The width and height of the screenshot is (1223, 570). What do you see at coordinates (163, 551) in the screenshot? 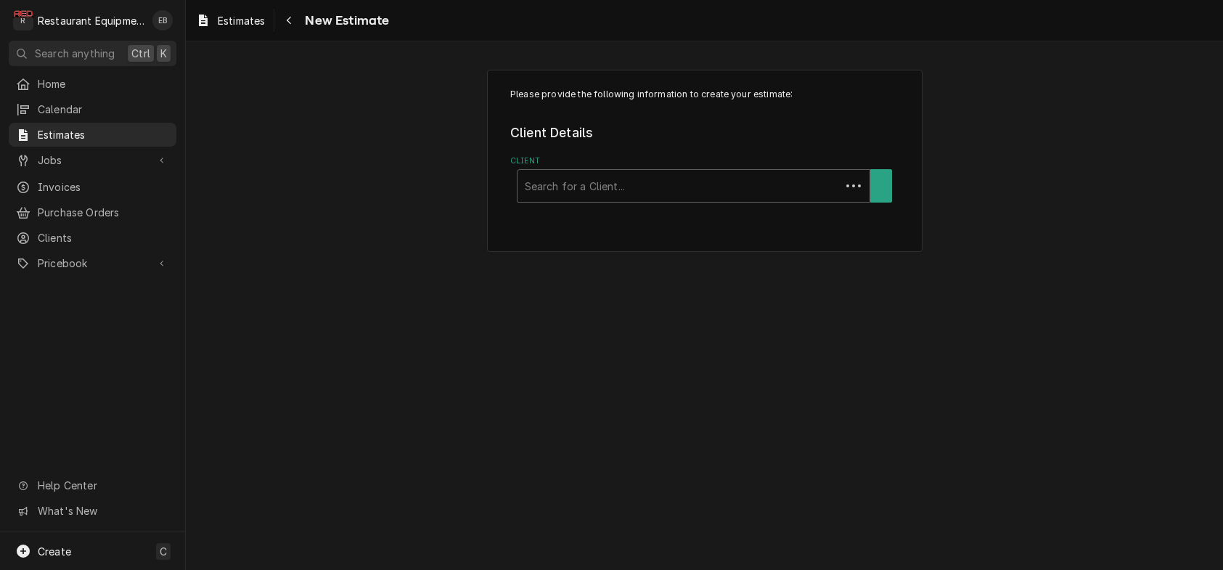
I see `span: C` at bounding box center [163, 551].